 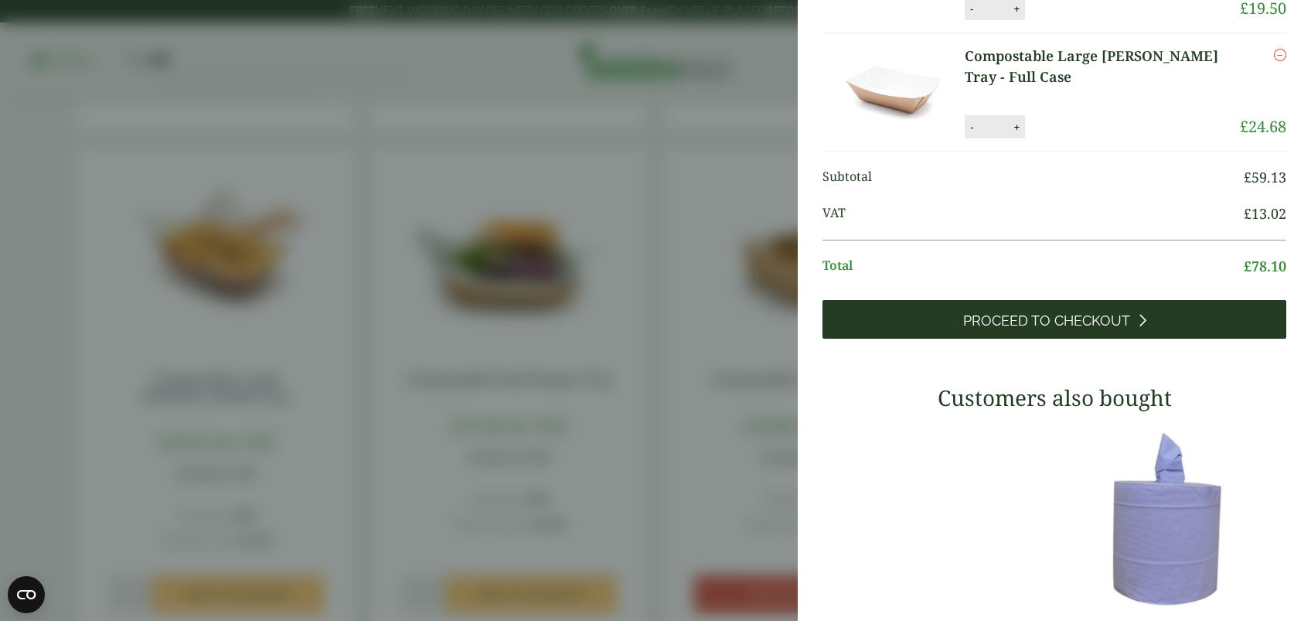 I want to click on a: Proceed to Checkout, so click(x=1054, y=319).